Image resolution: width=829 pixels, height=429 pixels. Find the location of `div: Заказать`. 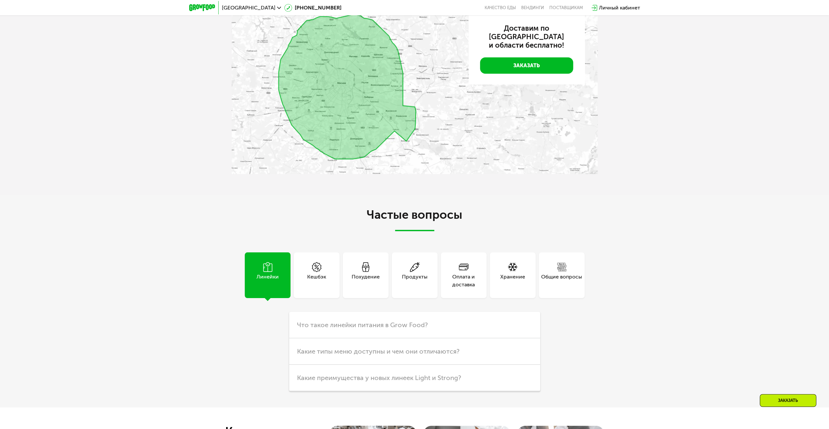

div: Заказать is located at coordinates (788, 400).